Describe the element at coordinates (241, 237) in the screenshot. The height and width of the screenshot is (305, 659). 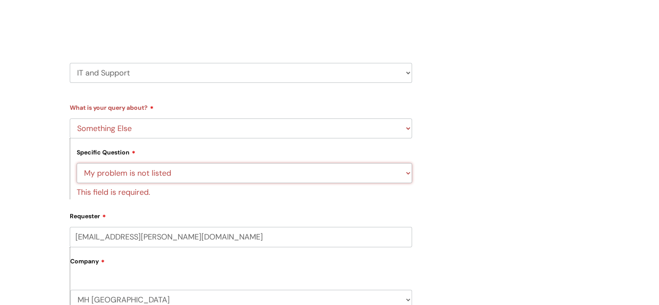
I see `input: Email` at that location.